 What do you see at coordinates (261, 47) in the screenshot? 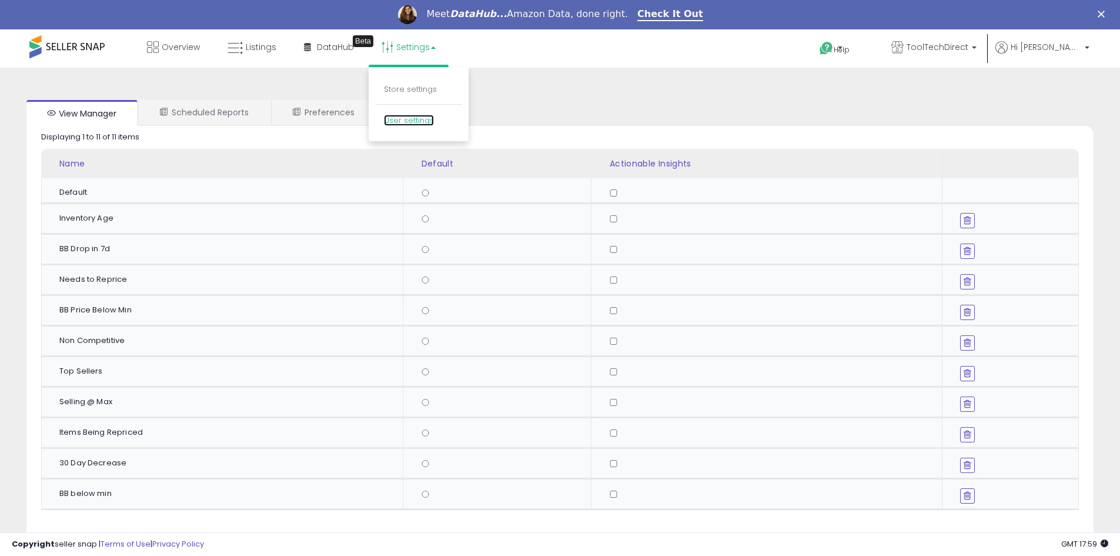
I see `span: Listings` at bounding box center [261, 47].